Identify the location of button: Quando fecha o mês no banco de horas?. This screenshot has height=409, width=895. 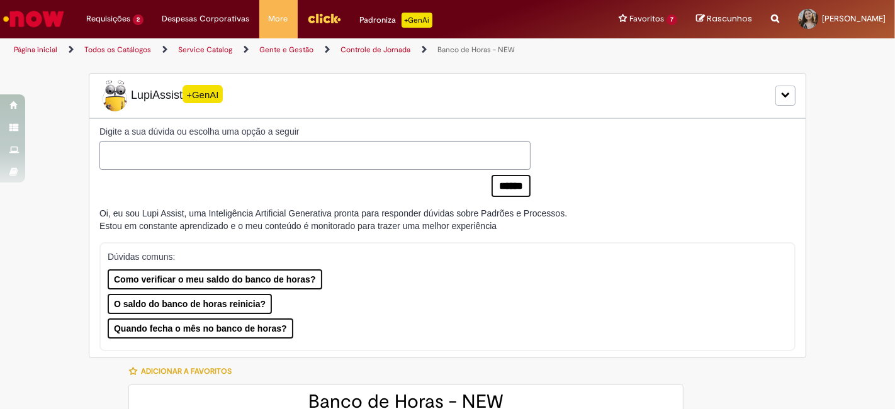
(200, 329).